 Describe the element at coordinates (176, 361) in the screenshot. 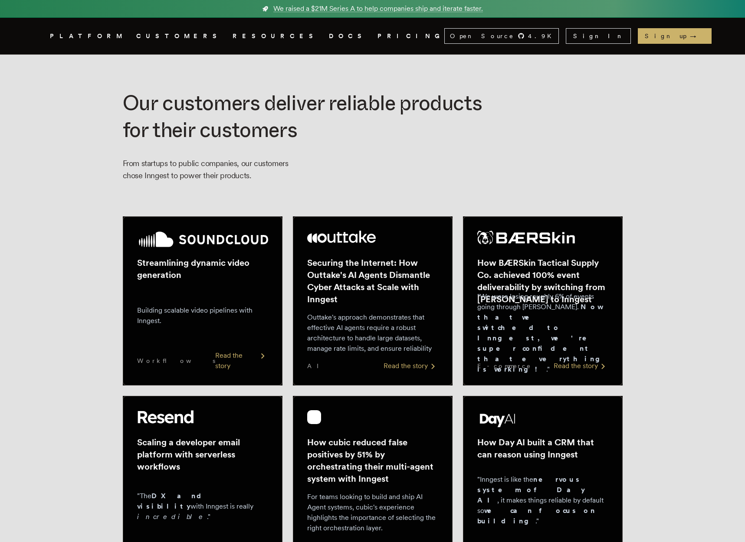

I see `span: Workflows` at that location.